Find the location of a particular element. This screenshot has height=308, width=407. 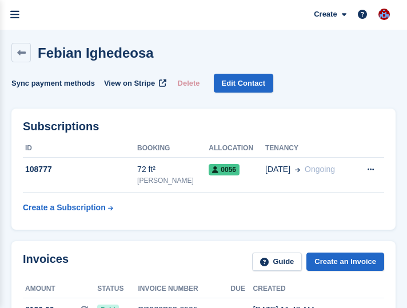

a: Create a Subscription is located at coordinates (68, 207).